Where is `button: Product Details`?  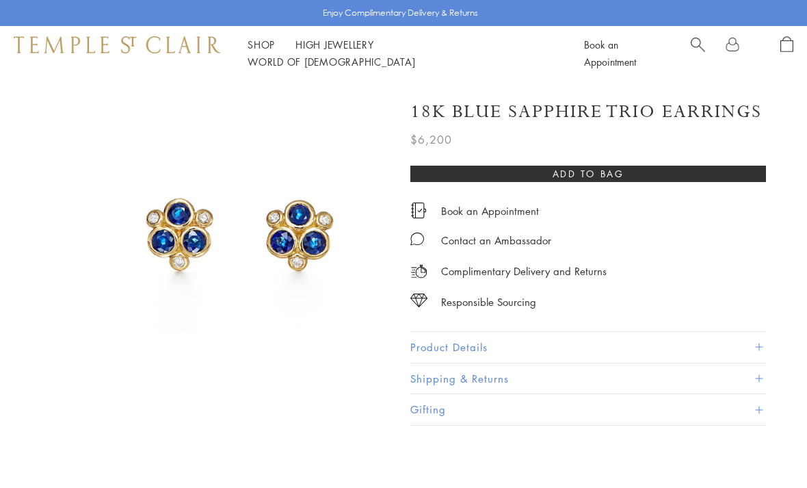 button: Product Details is located at coordinates (588, 347).